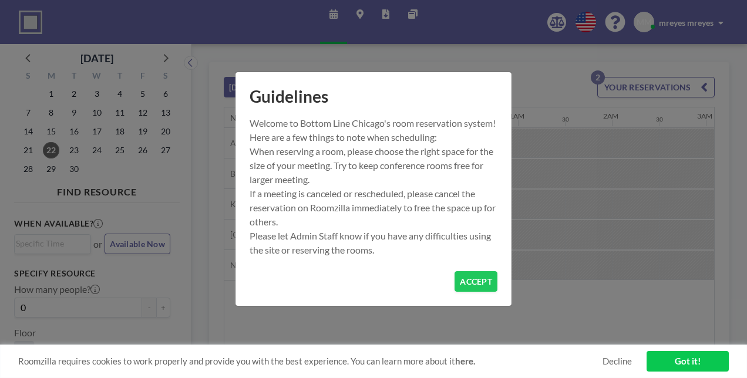 This screenshot has width=747, height=378. I want to click on a: Got it!, so click(687, 361).